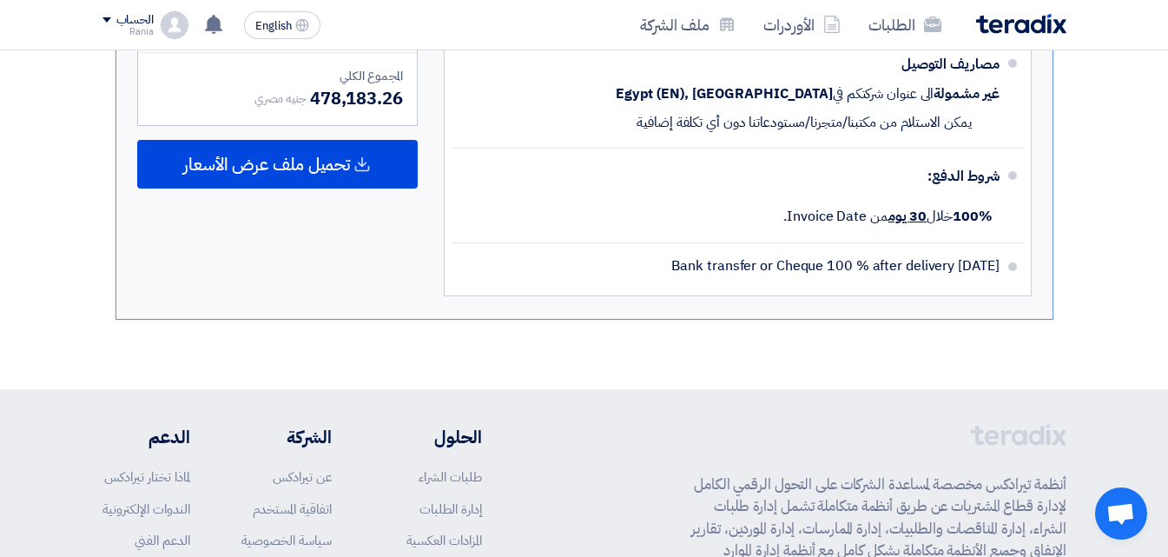 The image size is (1168, 557). Describe the element at coordinates (147, 477) in the screenshot. I see `a: لماذا تختار تيرادكس` at that location.